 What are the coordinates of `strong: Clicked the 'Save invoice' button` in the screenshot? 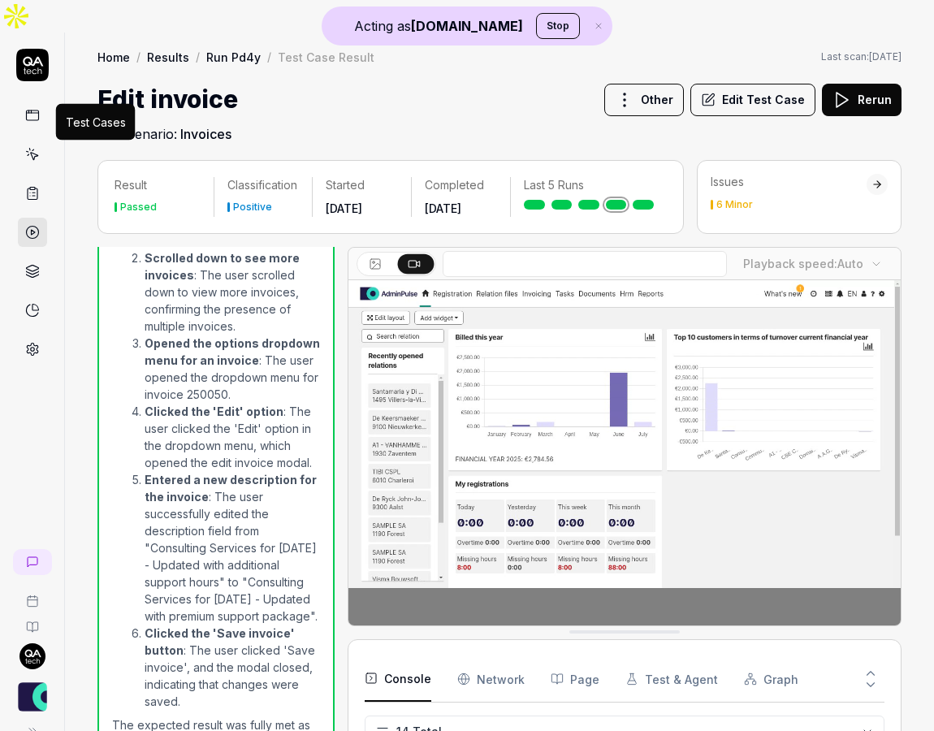 It's located at (219, 642).